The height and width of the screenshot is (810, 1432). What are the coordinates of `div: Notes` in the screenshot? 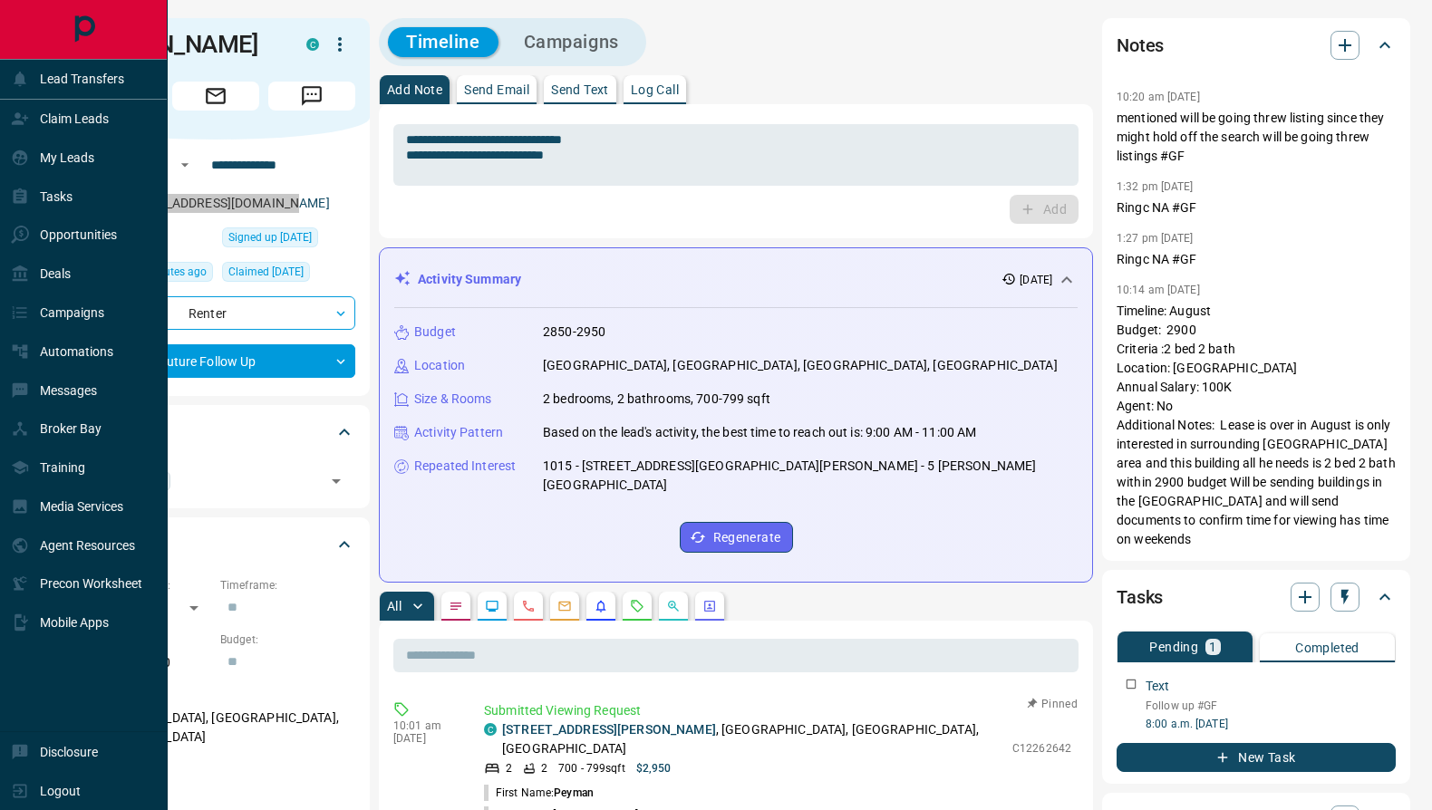 It's located at (1256, 45).